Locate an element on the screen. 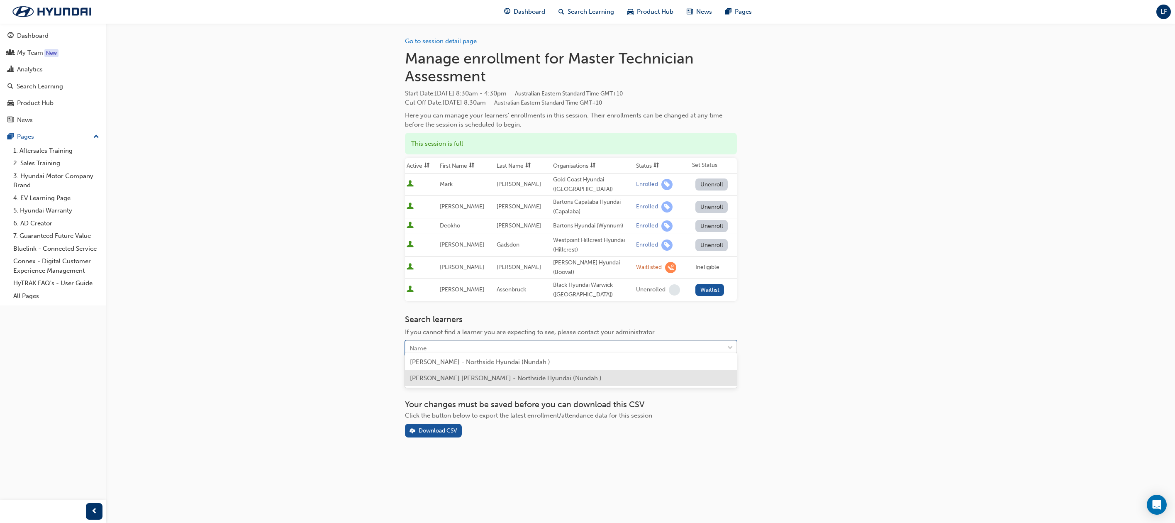  span: Product Hub is located at coordinates (655, 12).